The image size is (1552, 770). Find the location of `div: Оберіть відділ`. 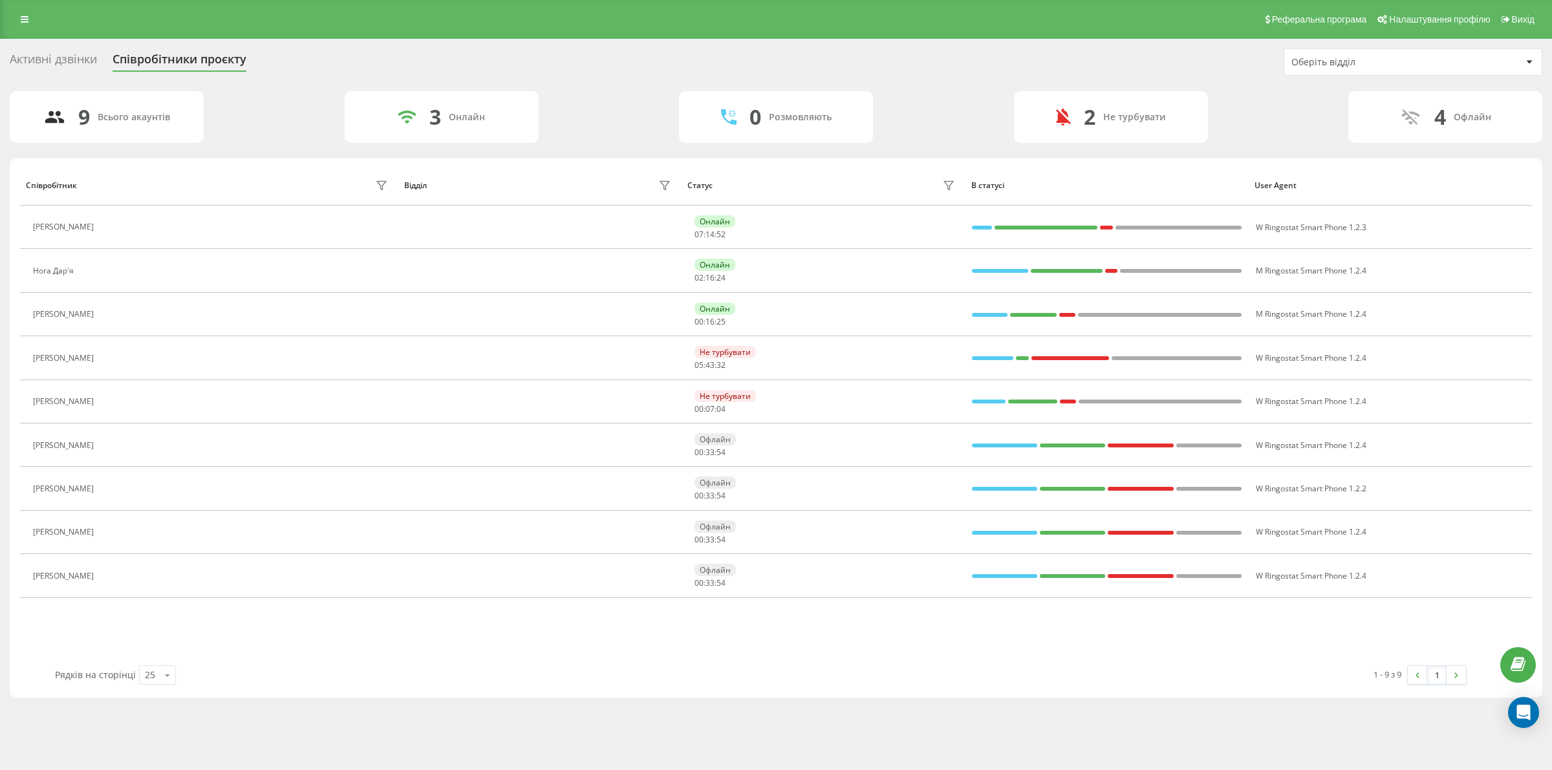

div: Оберіть відділ is located at coordinates (1368, 62).